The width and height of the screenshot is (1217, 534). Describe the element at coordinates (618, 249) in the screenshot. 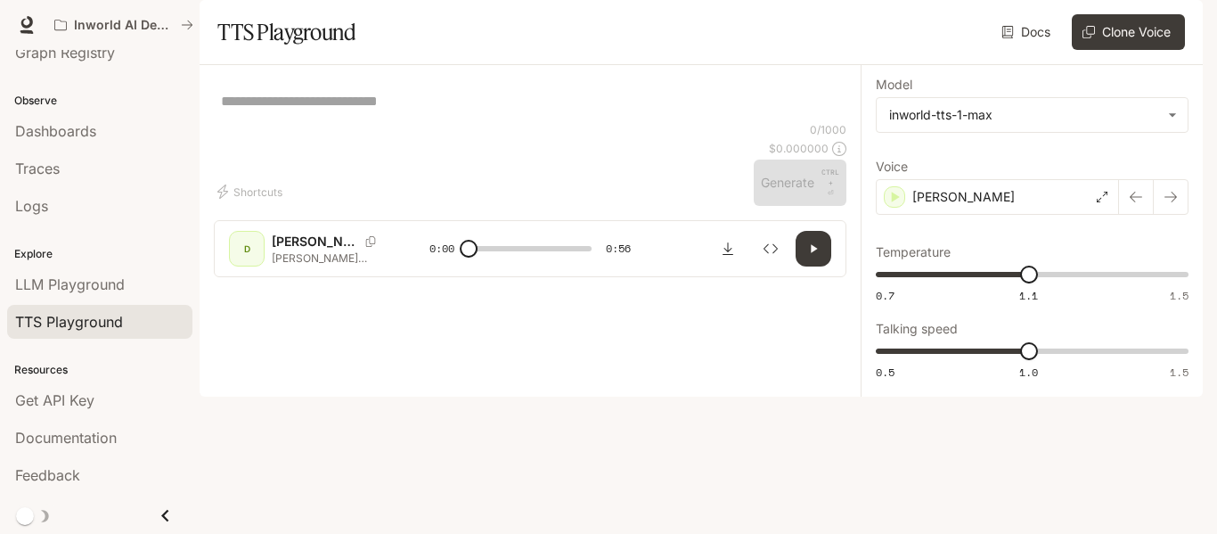

I see `span: 0:56` at that location.